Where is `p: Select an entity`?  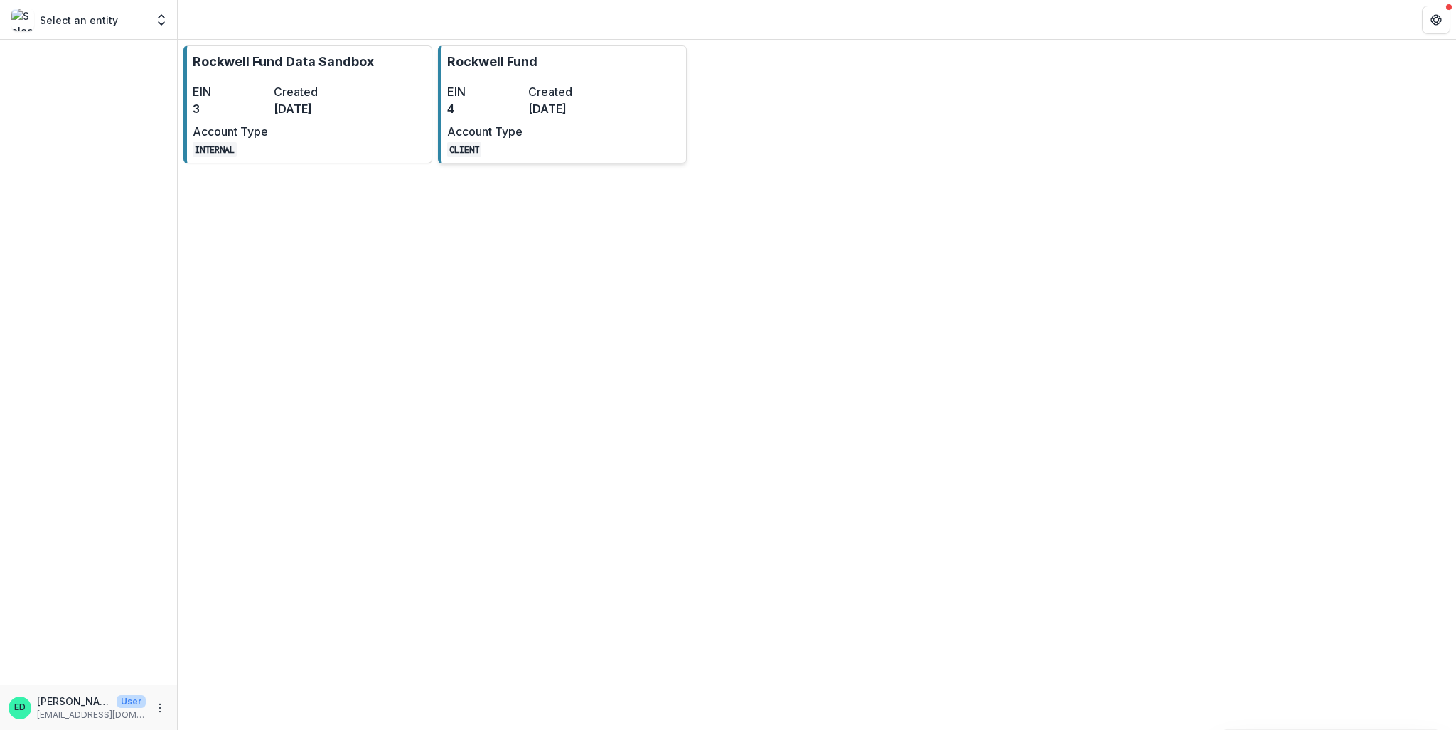
p: Select an entity is located at coordinates (79, 20).